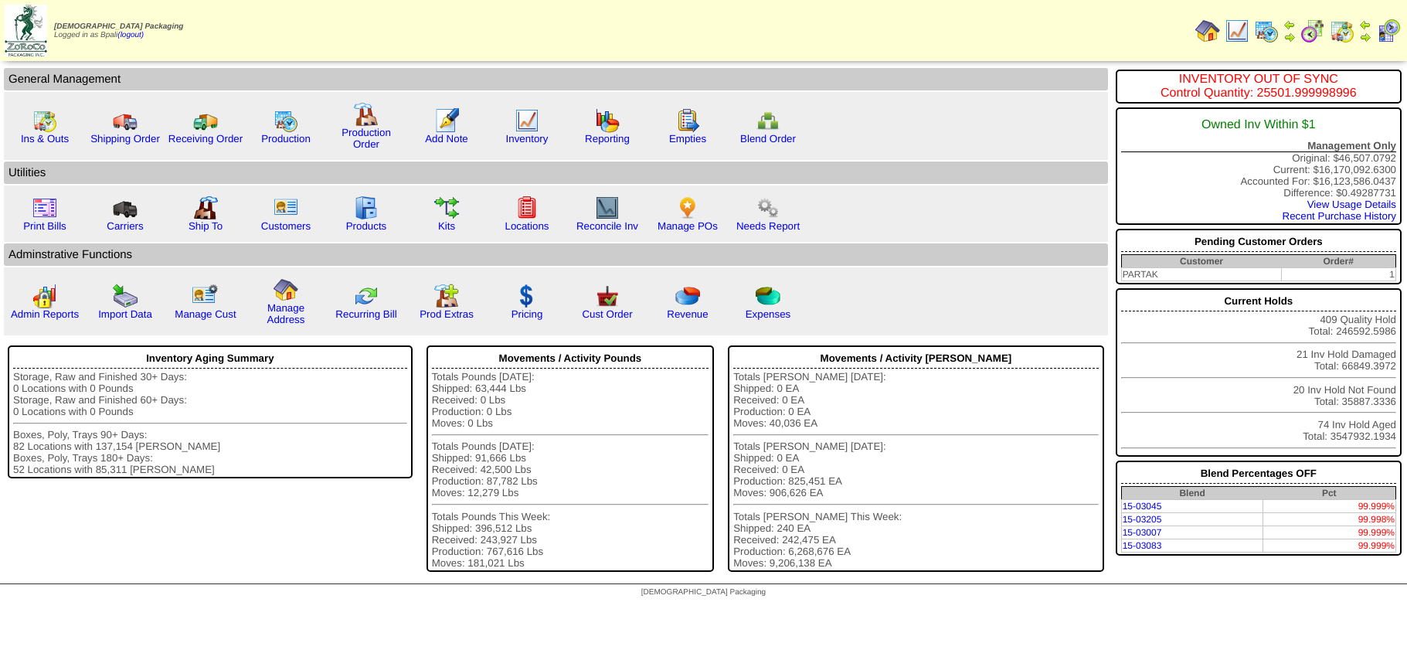 The height and width of the screenshot is (660, 1407). Describe the element at coordinates (688, 121) in the screenshot. I see `img: workorder.gif` at that location.